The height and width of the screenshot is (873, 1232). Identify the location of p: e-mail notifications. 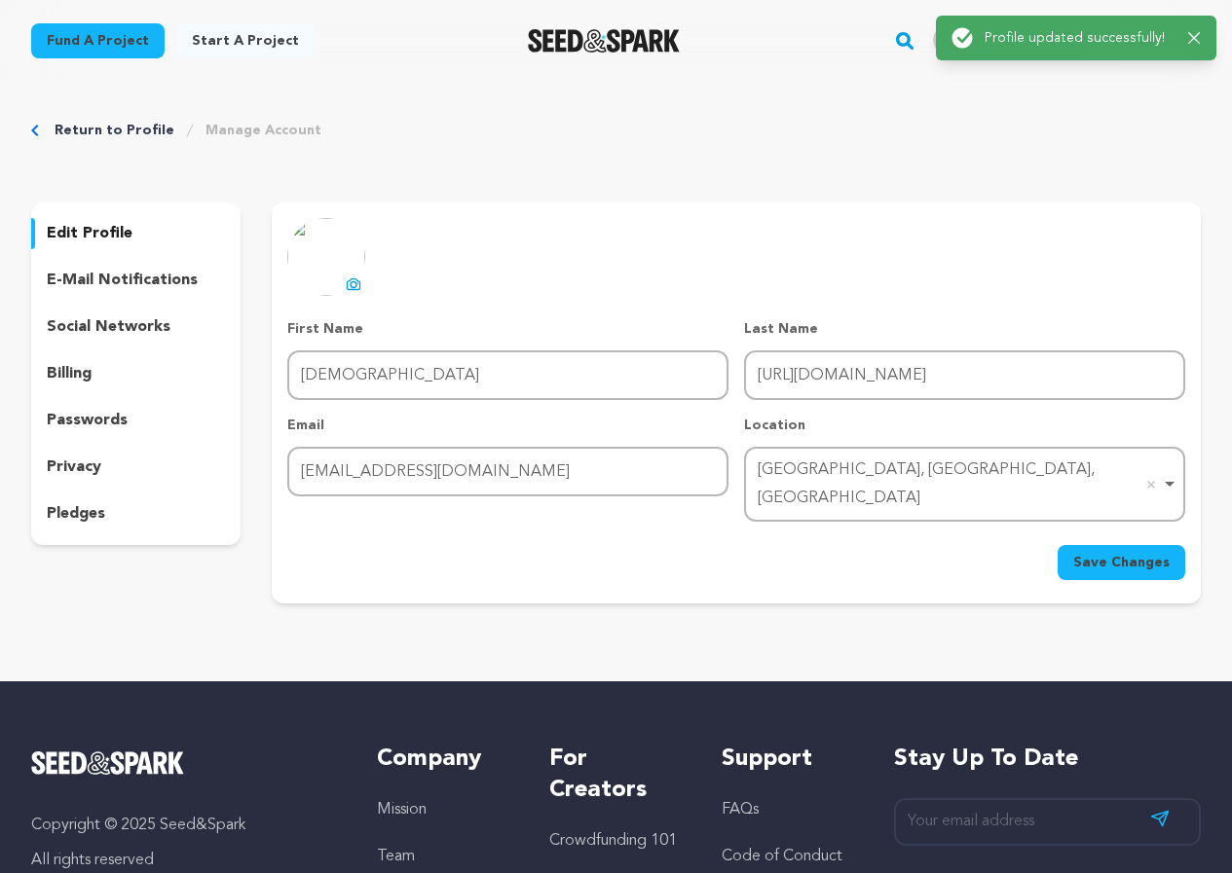
(122, 280).